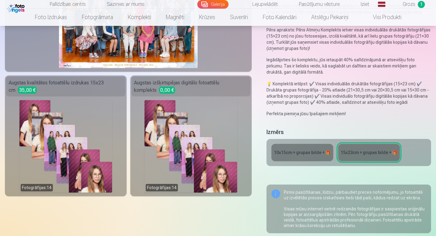  Describe the element at coordinates (348, 93) in the screenshot. I see `p: 💡 Komplektā ietilpst: ✔️ Visas individuālās drukātās fotogrāfijas (15×23 cm) ✔️ Drukāta grupas fo...` at that location.